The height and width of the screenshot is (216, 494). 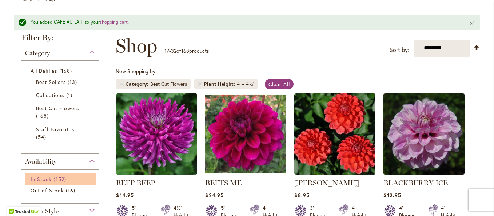 What do you see at coordinates (136, 46) in the screenshot?
I see `span: Shop` at bounding box center [136, 46].